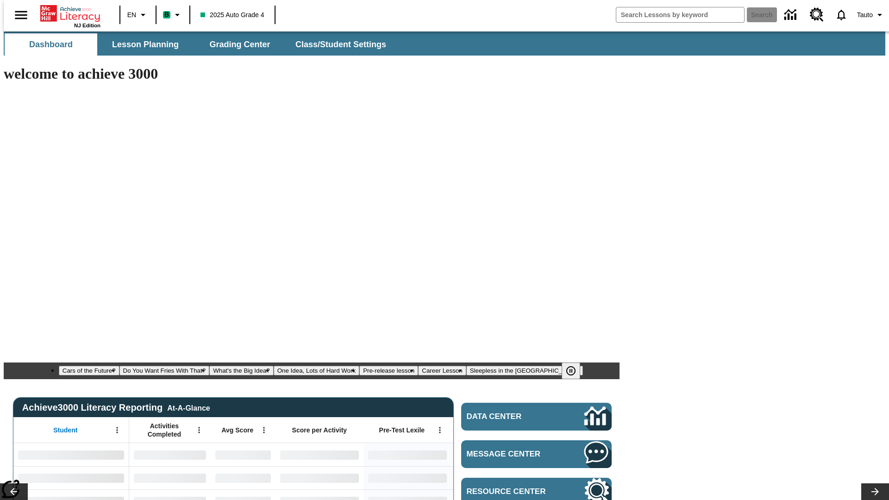 The image size is (889, 500). I want to click on button: Dashboard, so click(51, 44).